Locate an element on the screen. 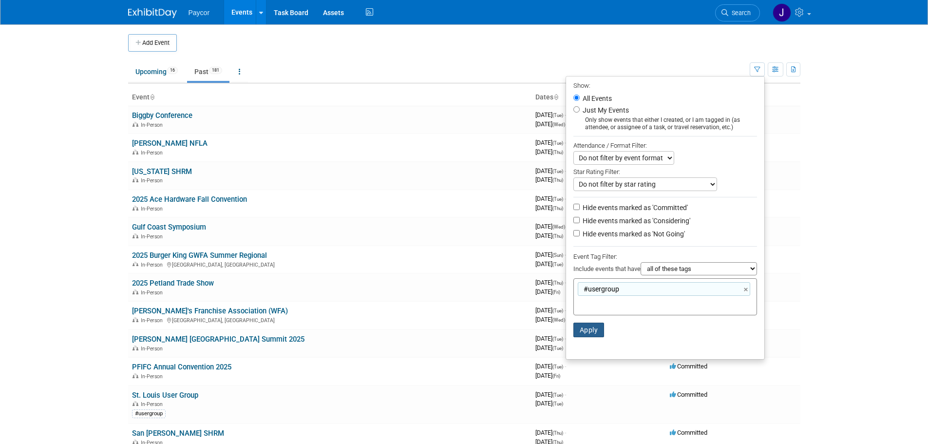 The width and height of the screenshot is (928, 444). th: Dates is located at coordinates (599, 97).